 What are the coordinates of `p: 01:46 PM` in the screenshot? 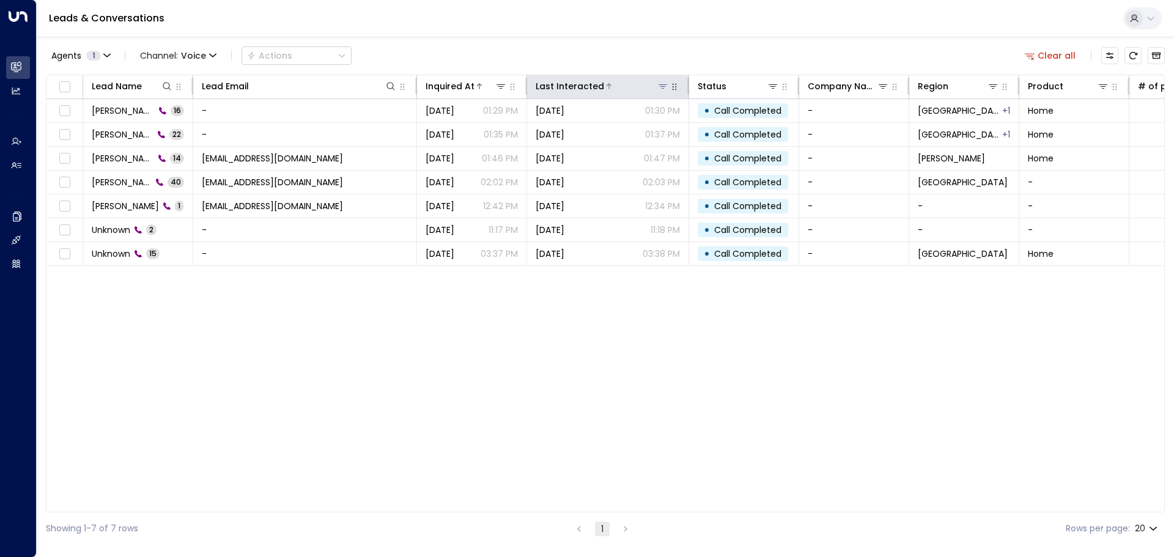 It's located at (500, 158).